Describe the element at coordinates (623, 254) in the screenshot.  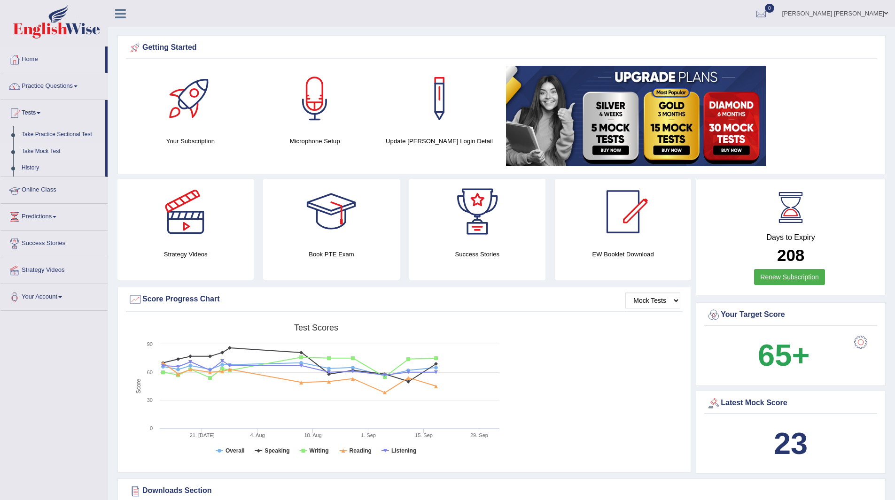
I see `h4: EW Booklet Download` at that location.